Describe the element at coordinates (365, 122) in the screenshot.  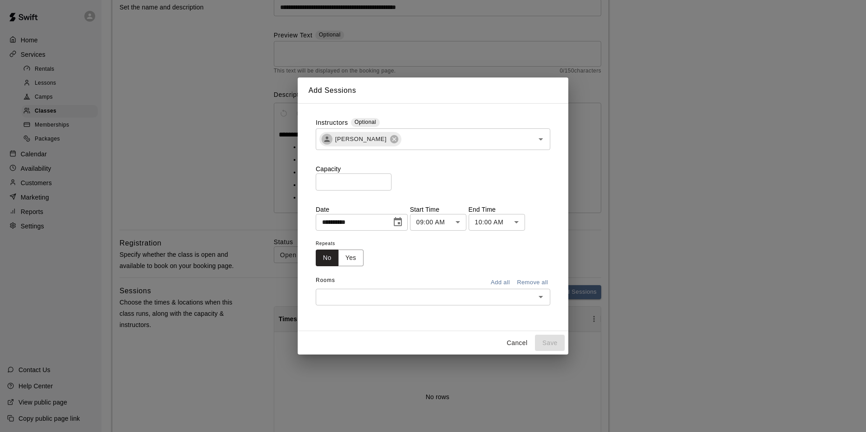
I see `span: Optional` at that location.